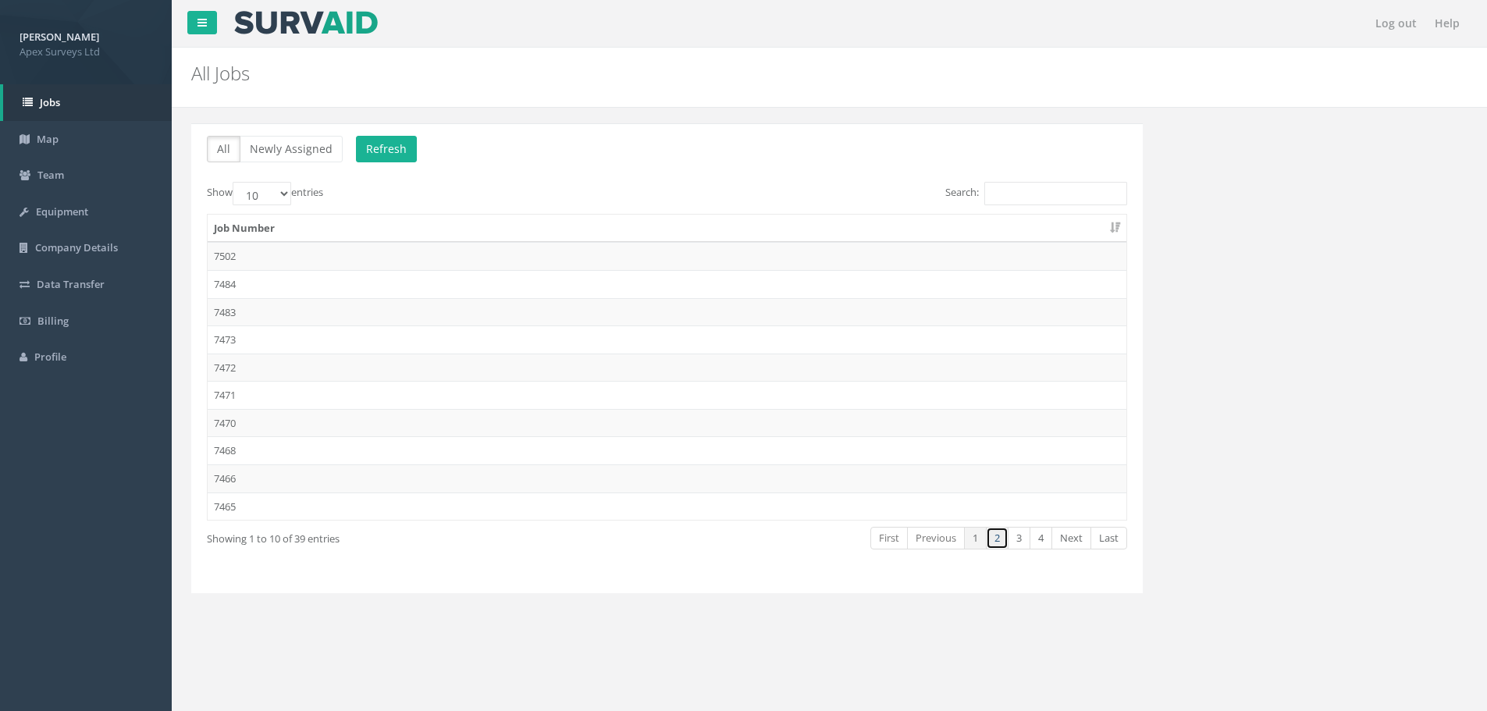 The height and width of the screenshot is (711, 1487). I want to click on span: Data Transfer, so click(70, 284).